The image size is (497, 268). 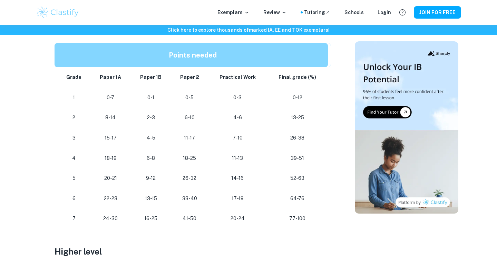 What do you see at coordinates (151, 199) in the screenshot?
I see `p: 13-15` at bounding box center [151, 199].